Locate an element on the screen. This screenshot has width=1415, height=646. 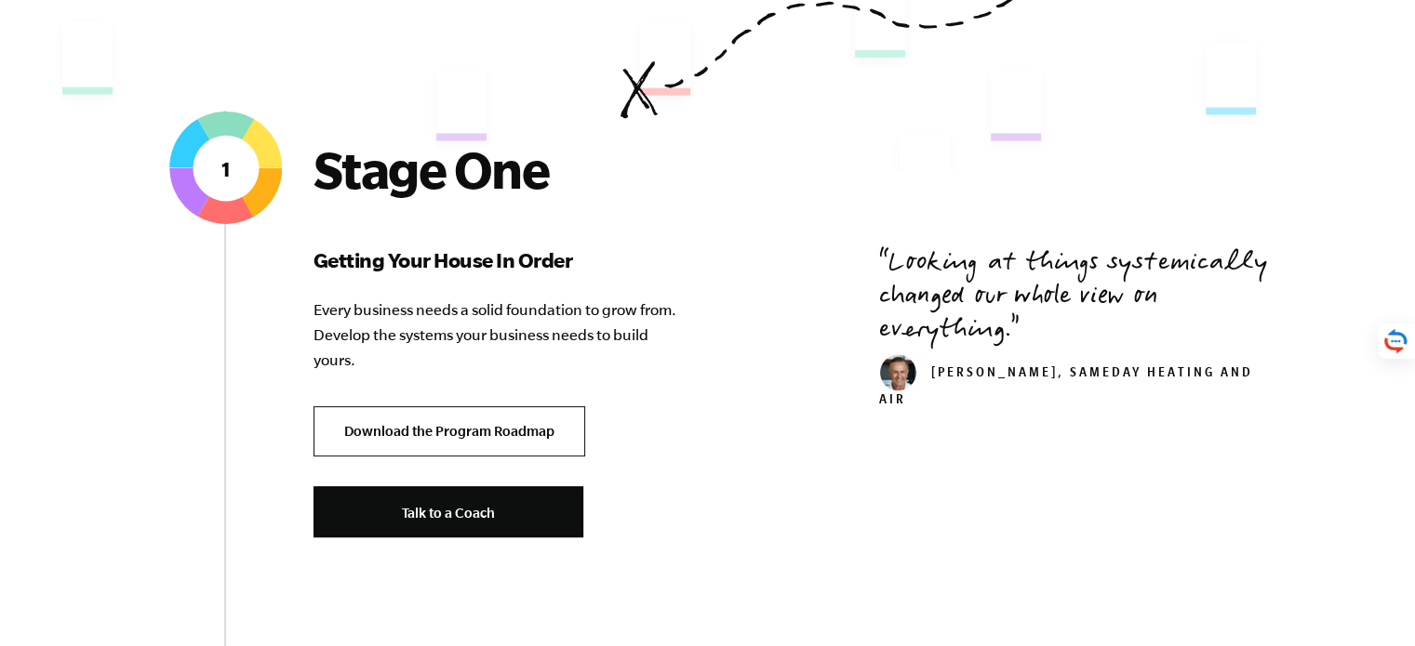
a: Download the Program Roadmap is located at coordinates (449, 432).